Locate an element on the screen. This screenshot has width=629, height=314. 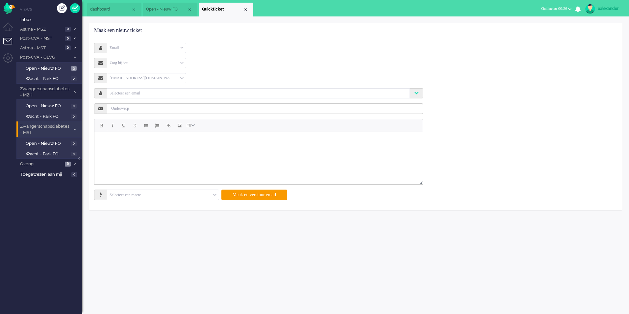
span: Astma - MSZ is located at coordinates (41, 29).